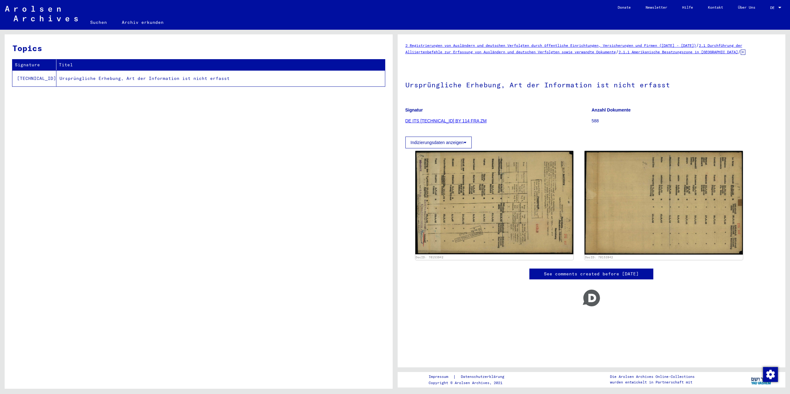 This screenshot has height=394, width=790. Describe the element at coordinates (99, 22) in the screenshot. I see `a: Suchen` at that location.